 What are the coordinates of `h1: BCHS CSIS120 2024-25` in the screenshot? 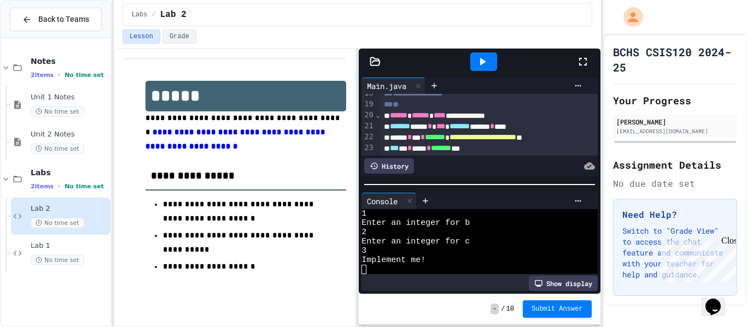 It's located at (674, 60).